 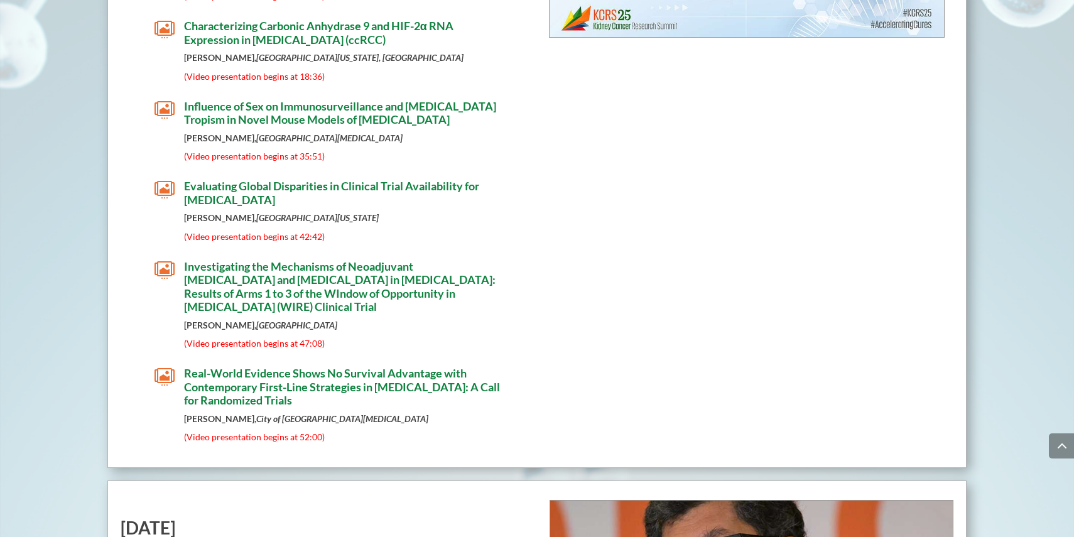 What do you see at coordinates (254, 343) in the screenshot?
I see `span: (Video presentation begins at 47:08)` at bounding box center [254, 343].